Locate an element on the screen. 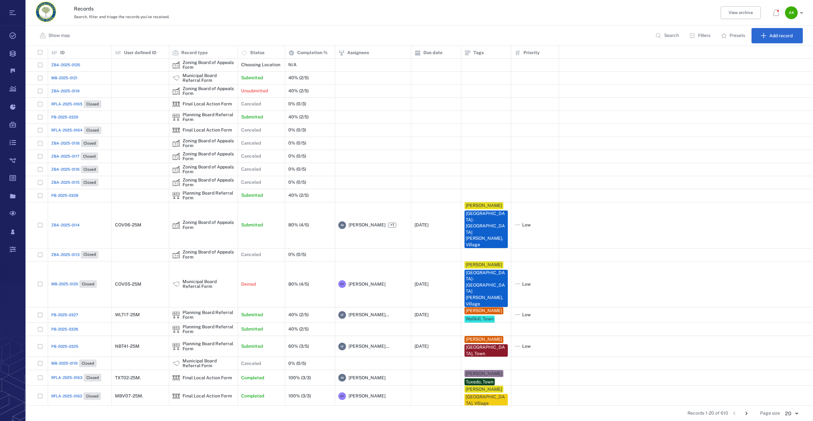 The height and width of the screenshot is (421, 813). span: MB-2025-0121 is located at coordinates (64, 78).